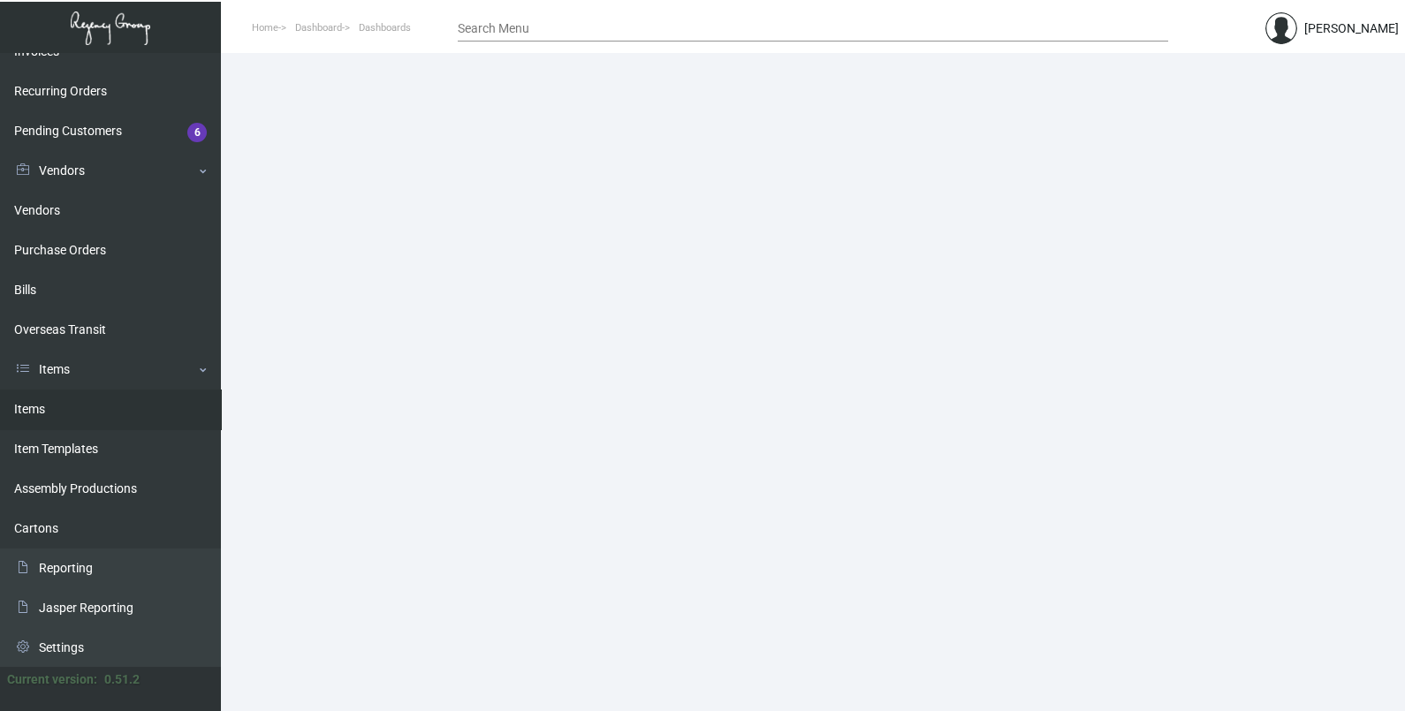 This screenshot has width=1405, height=711. I want to click on span: Dashboard, so click(318, 27).